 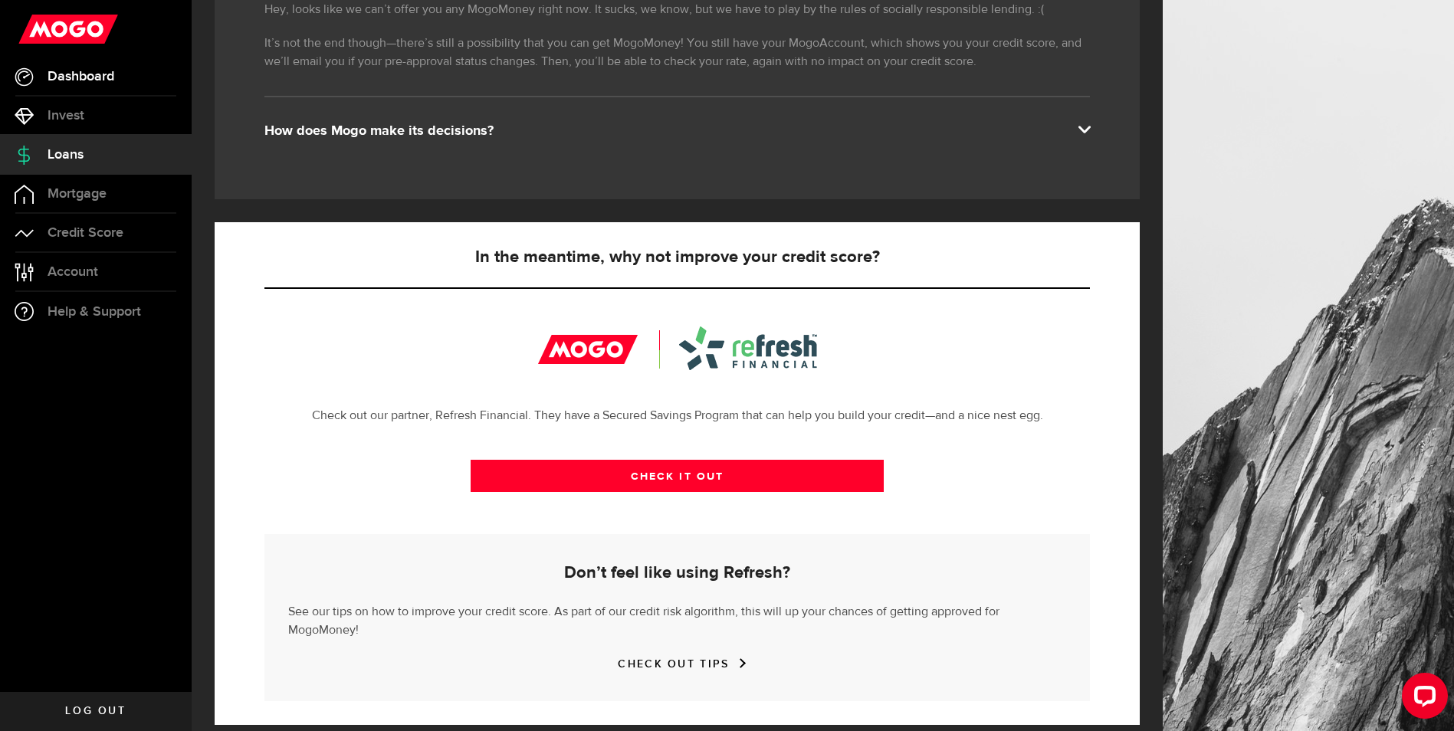 I want to click on h5: In the meantime, why not improve your credit score?, so click(x=677, y=258).